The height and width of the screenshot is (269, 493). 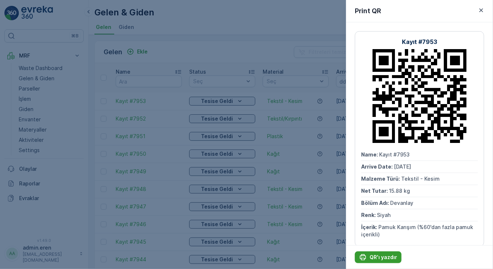 I want to click on span: Arrive Date :, so click(x=377, y=167).